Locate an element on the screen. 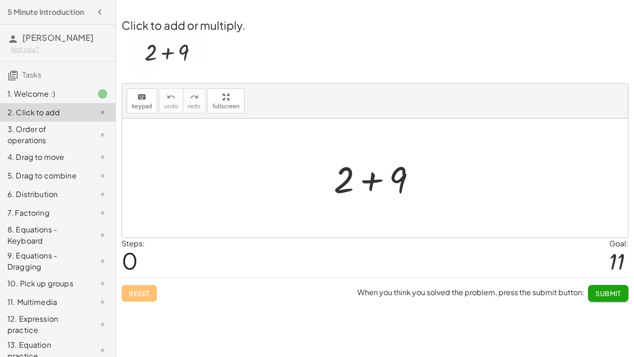  i: Task finished. is located at coordinates (103, 94).